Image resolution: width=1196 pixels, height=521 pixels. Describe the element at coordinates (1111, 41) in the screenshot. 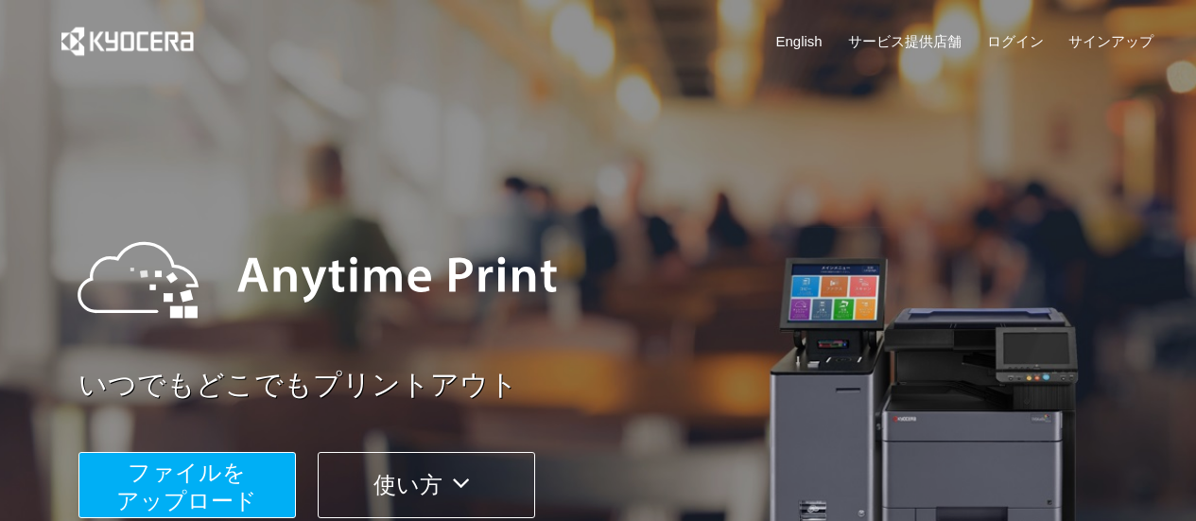

I see `a: サインアップ` at that location.